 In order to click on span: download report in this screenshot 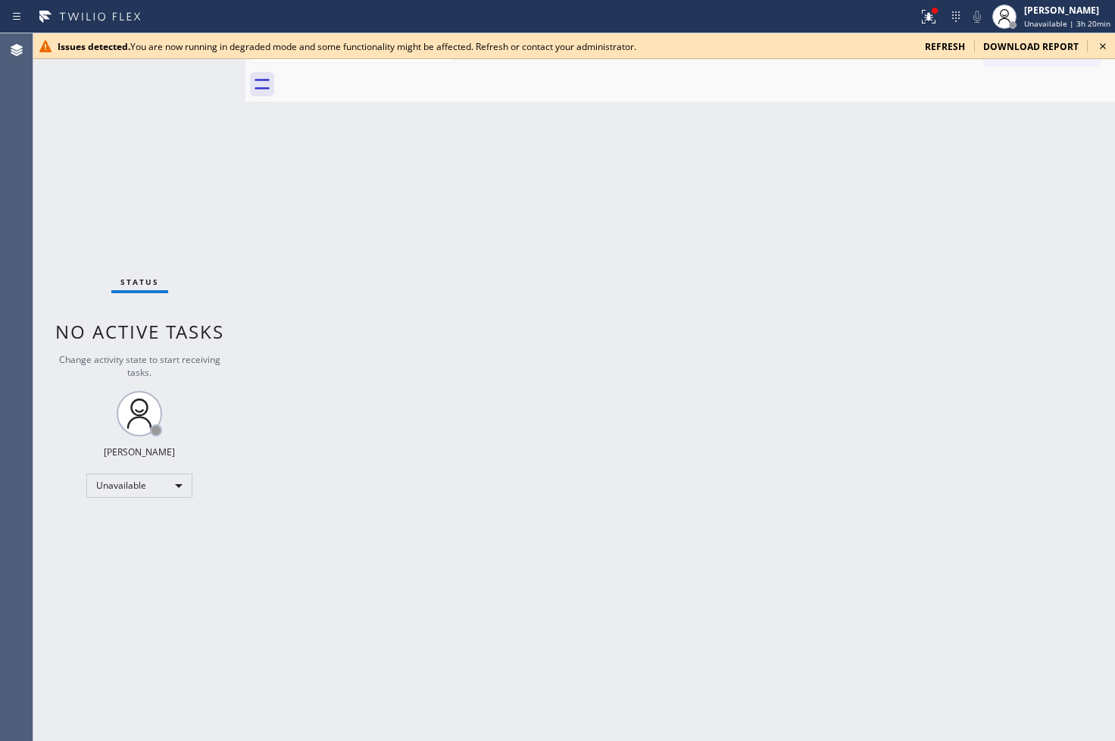, I will do `click(1031, 46)`.